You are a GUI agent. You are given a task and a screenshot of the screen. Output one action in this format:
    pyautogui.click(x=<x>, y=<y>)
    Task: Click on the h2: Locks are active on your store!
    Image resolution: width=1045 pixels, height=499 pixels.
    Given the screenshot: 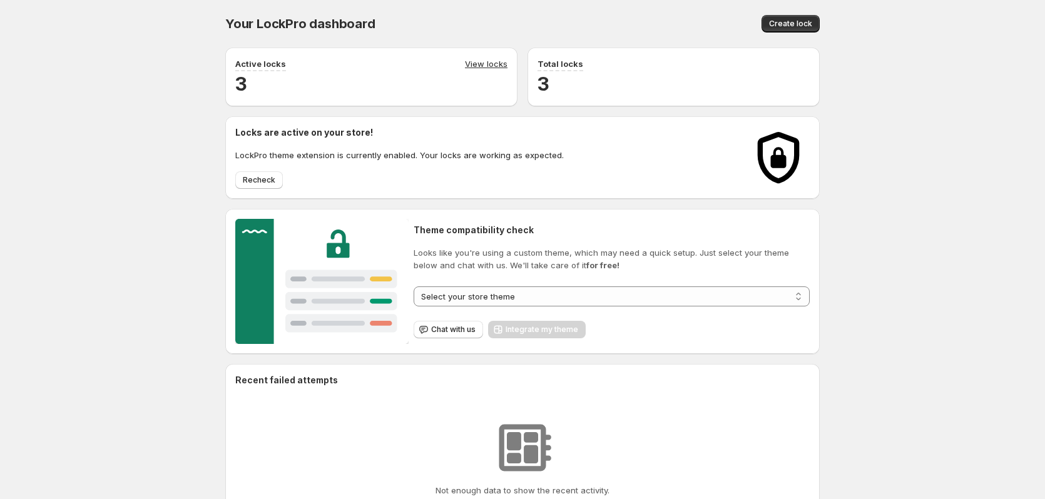 What is the action you would take?
    pyautogui.click(x=399, y=133)
    